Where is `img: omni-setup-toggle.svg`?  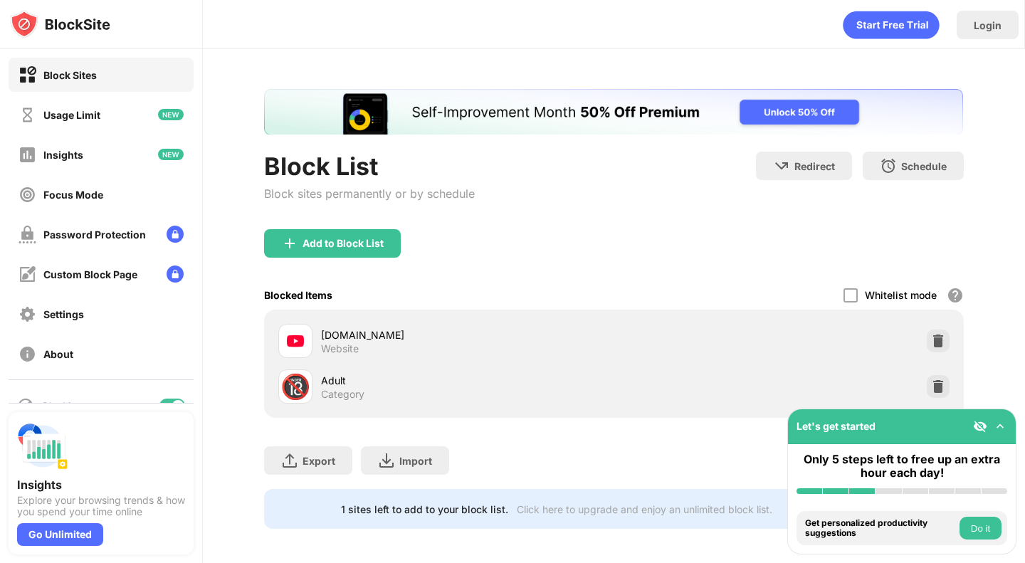
img: omni-setup-toggle.svg is located at coordinates (1000, 426).